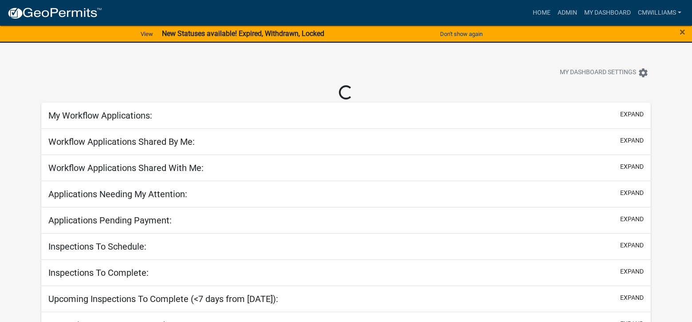 The width and height of the screenshot is (692, 322). I want to click on h5: Inspections To Schedule:, so click(97, 246).